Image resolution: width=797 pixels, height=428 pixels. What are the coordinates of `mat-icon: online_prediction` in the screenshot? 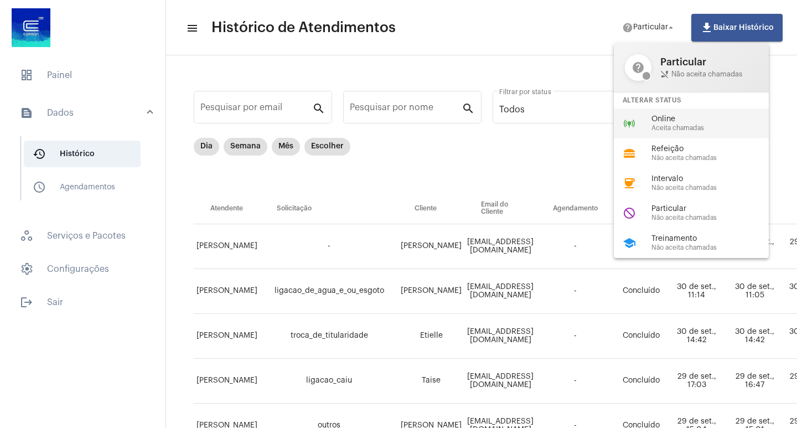 It's located at (629, 123).